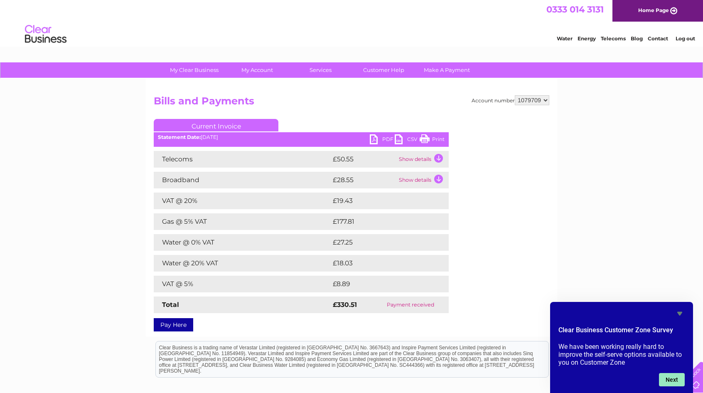  I want to click on p: We have been working really hard to improve the self-serve options available to you on Customer Zone, so click(622, 354).